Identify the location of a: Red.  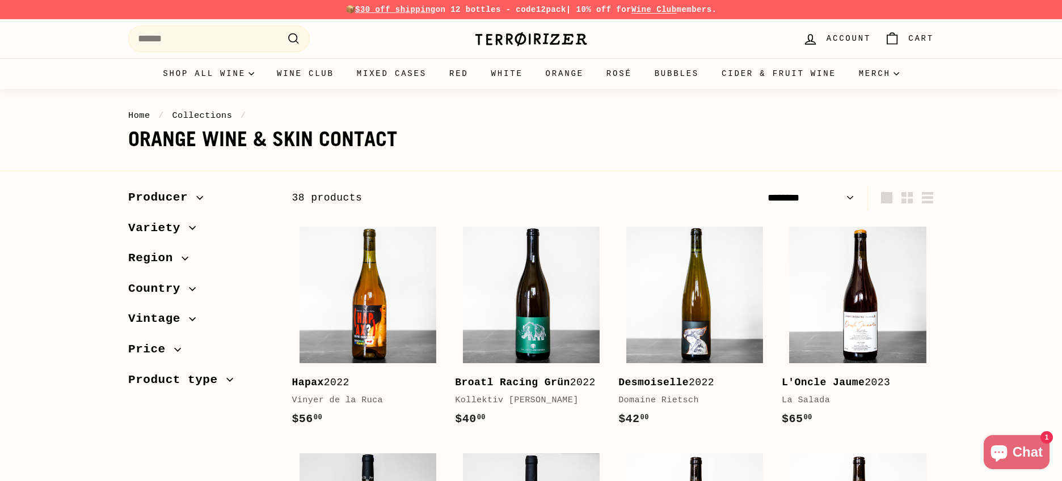
(459, 74).